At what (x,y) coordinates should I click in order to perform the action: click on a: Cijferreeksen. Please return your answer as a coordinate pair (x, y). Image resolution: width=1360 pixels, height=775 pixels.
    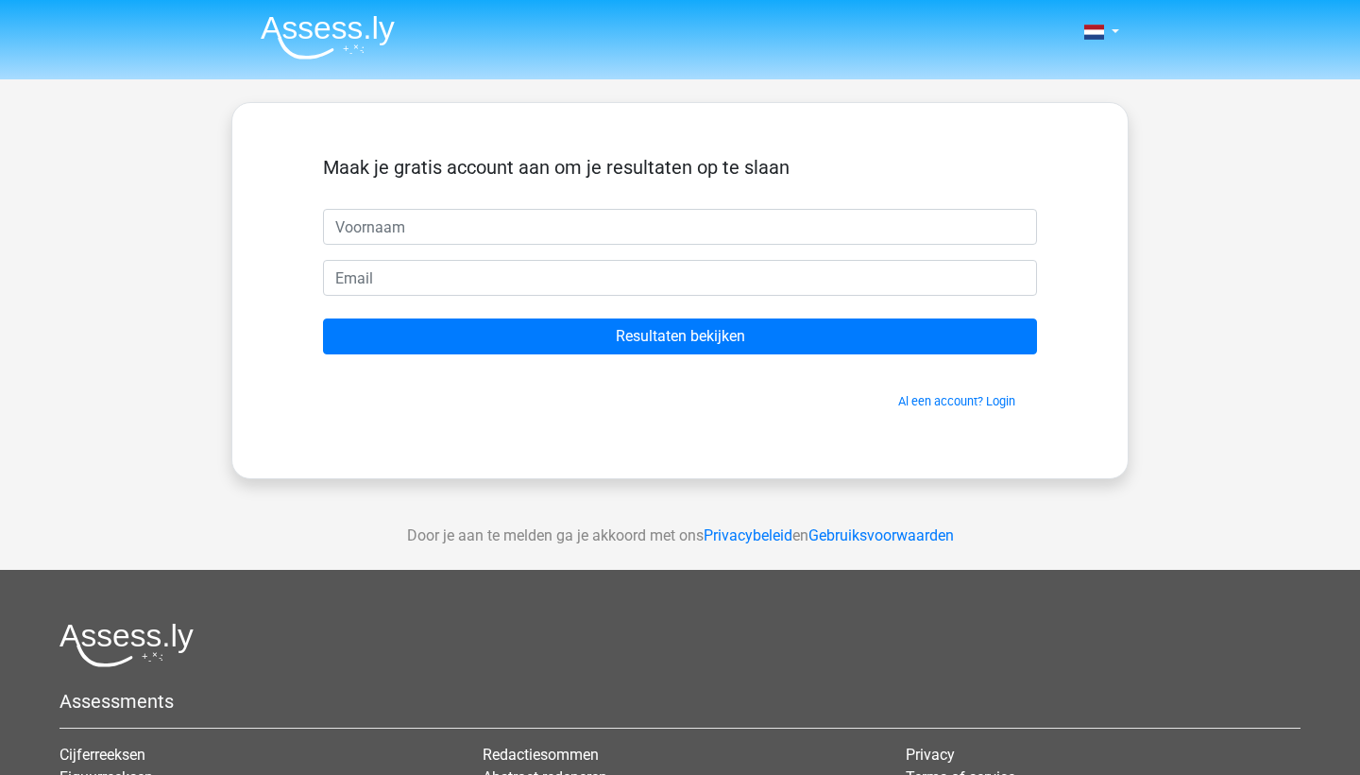
    Looking at the image, I should click on (102, 754).